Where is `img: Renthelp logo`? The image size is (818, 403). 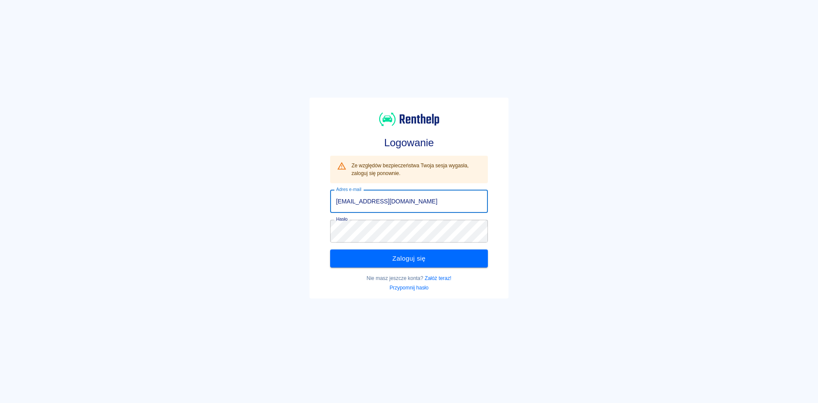
img: Renthelp logo is located at coordinates (409, 119).